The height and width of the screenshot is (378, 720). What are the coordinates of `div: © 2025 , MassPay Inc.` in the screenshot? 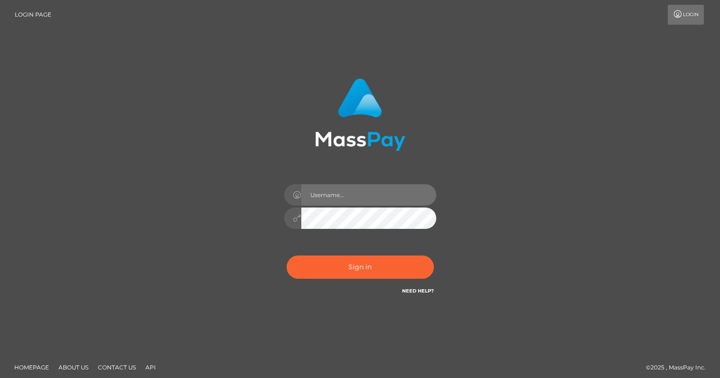 It's located at (679, 368).